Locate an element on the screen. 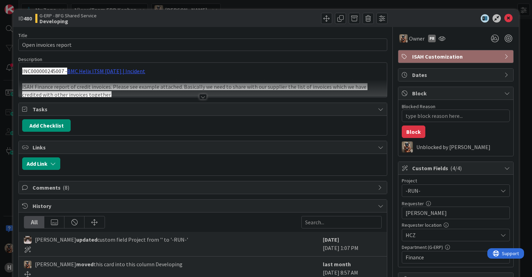 Image resolution: width=532 pixels, height=277 pixels. div: All is located at coordinates (34, 222).